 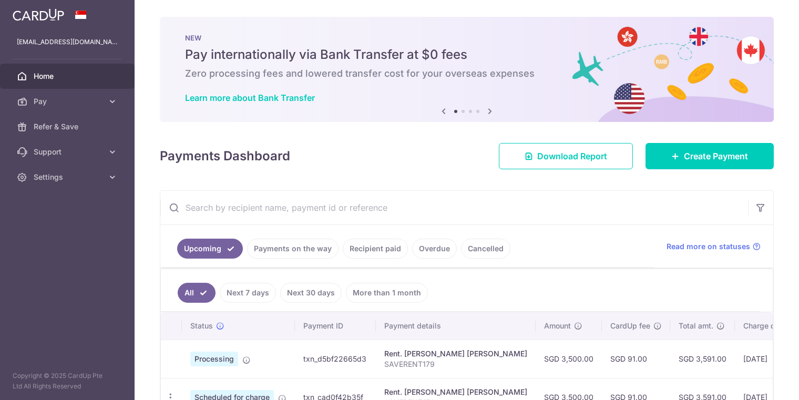 What do you see at coordinates (713, 246) in the screenshot?
I see `a: Read more on statuses` at bounding box center [713, 246].